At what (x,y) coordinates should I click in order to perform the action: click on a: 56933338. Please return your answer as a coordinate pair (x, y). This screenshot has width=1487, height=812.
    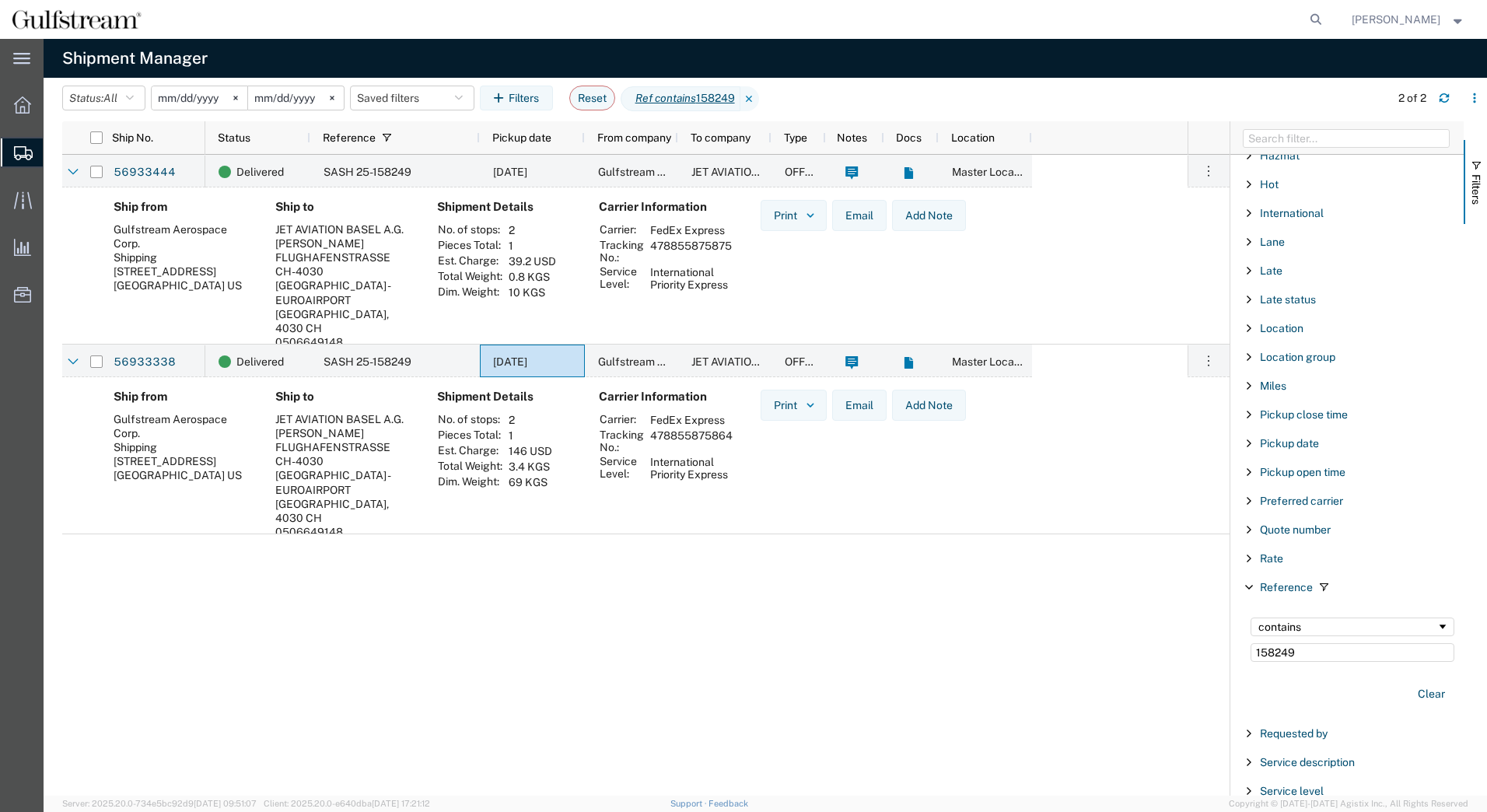
    Looking at the image, I should click on (144, 362).